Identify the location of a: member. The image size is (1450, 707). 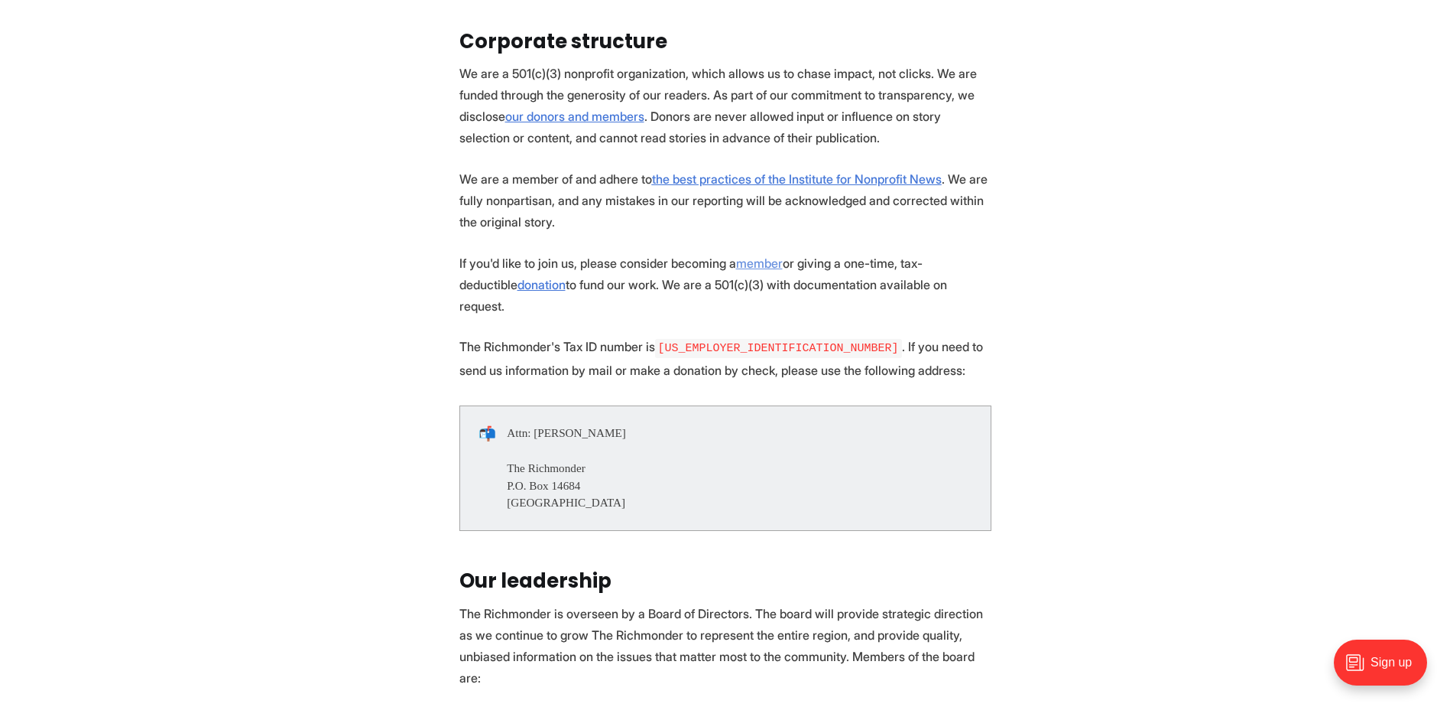
(759, 263).